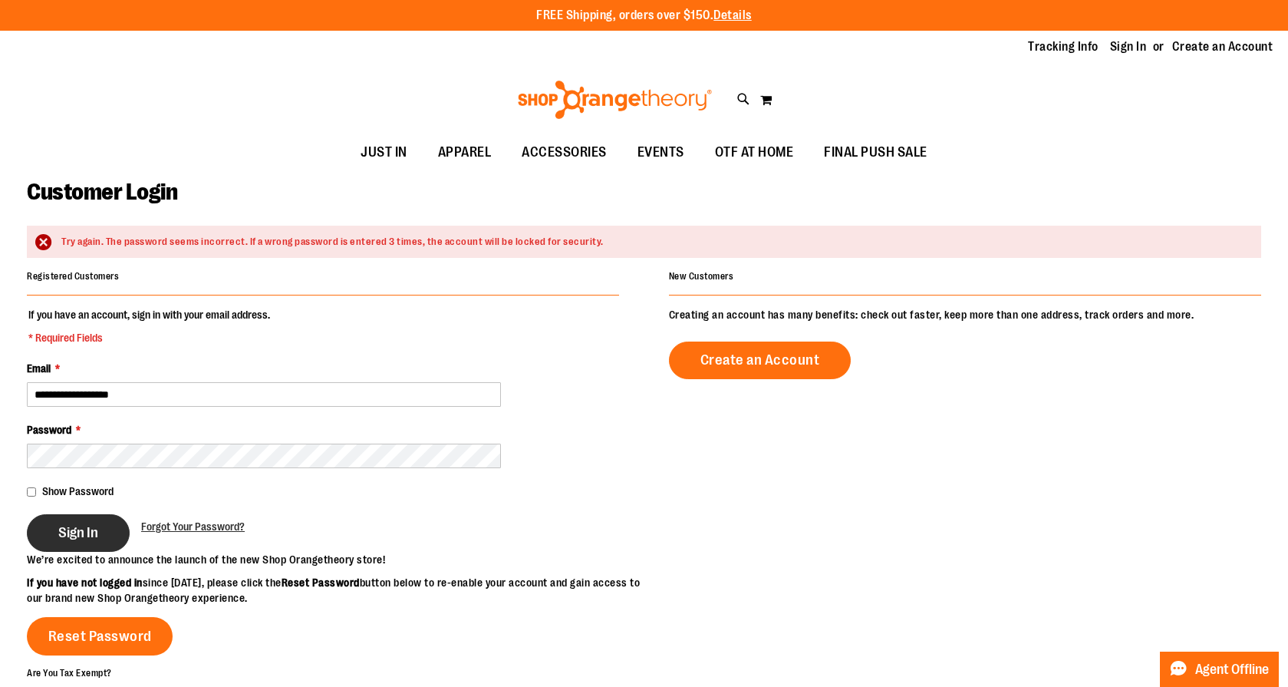  Describe the element at coordinates (84, 582) in the screenshot. I see `strong: If you have not logged in` at that location.